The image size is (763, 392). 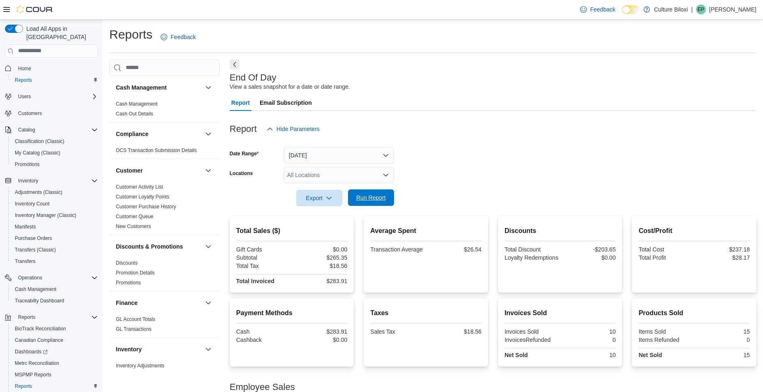 I want to click on span: My Catalog (Classic), so click(x=55, y=153).